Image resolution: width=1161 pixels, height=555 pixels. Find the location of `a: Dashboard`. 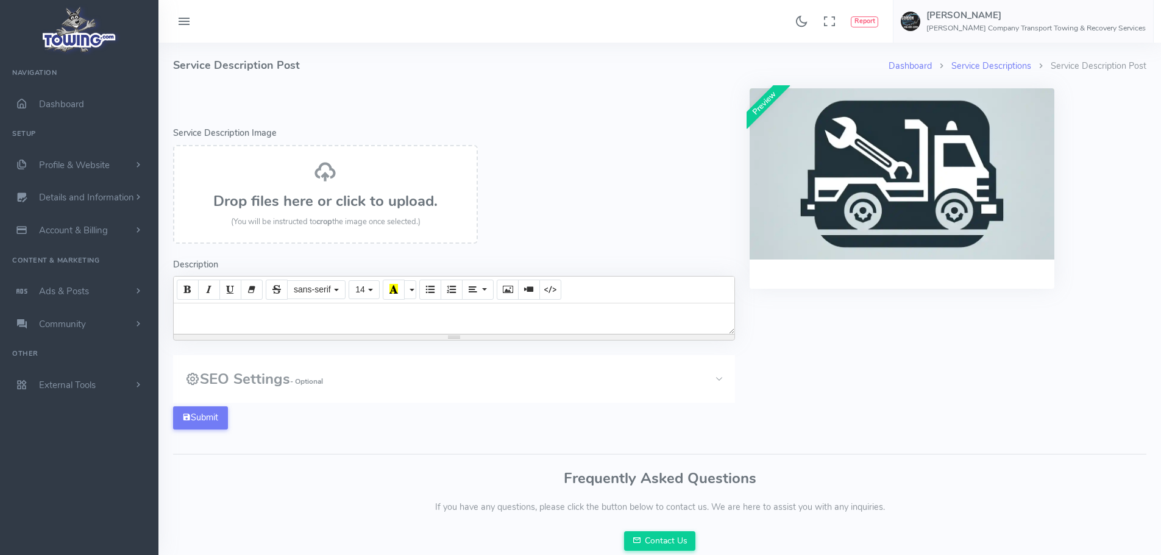

a: Dashboard is located at coordinates (910, 66).